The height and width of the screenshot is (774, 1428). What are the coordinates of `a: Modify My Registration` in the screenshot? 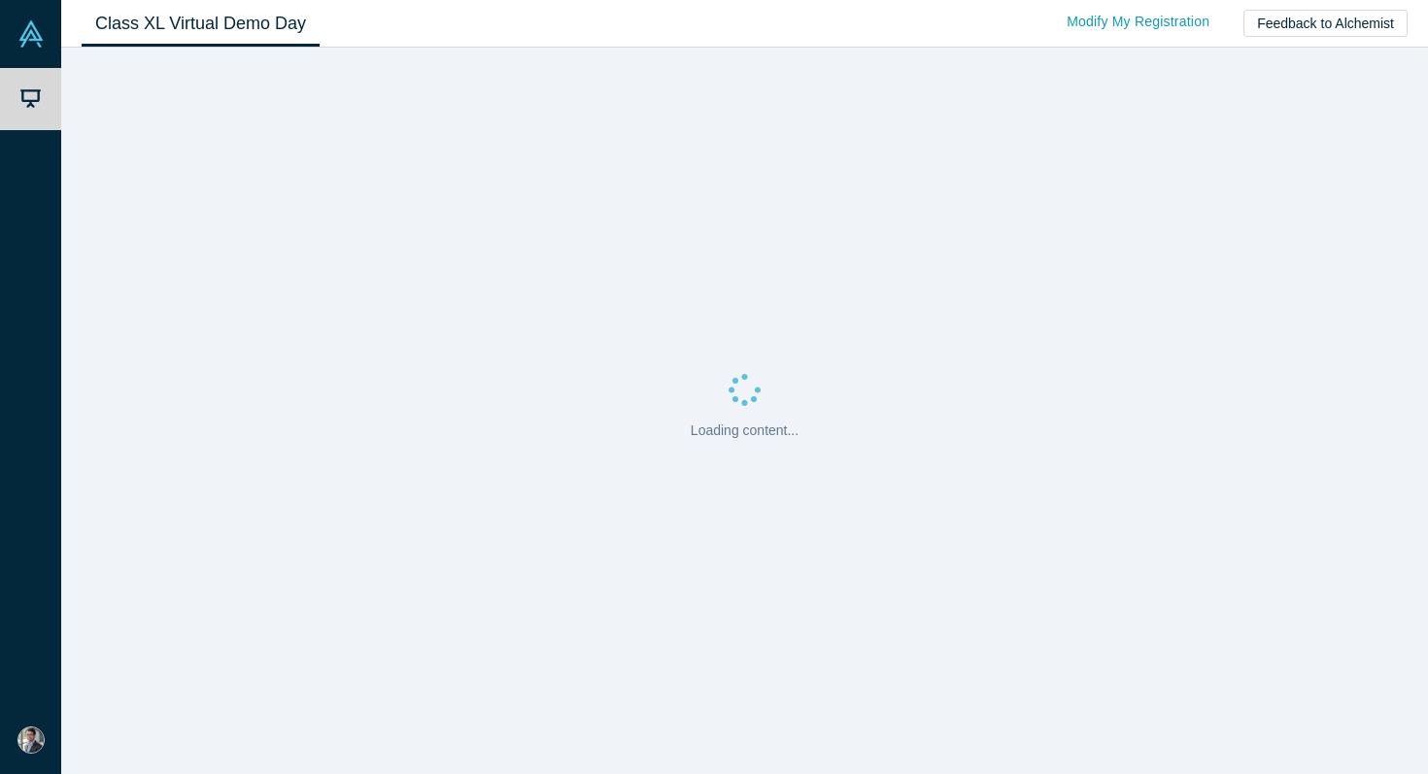 It's located at (1137, 21).